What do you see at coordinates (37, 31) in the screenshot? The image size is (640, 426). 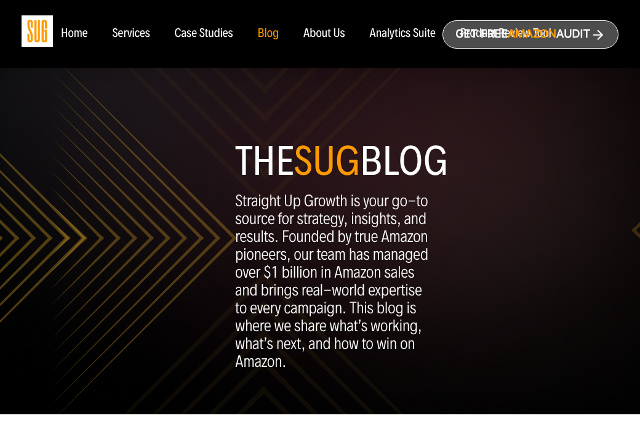 I see `img: Sug` at bounding box center [37, 31].